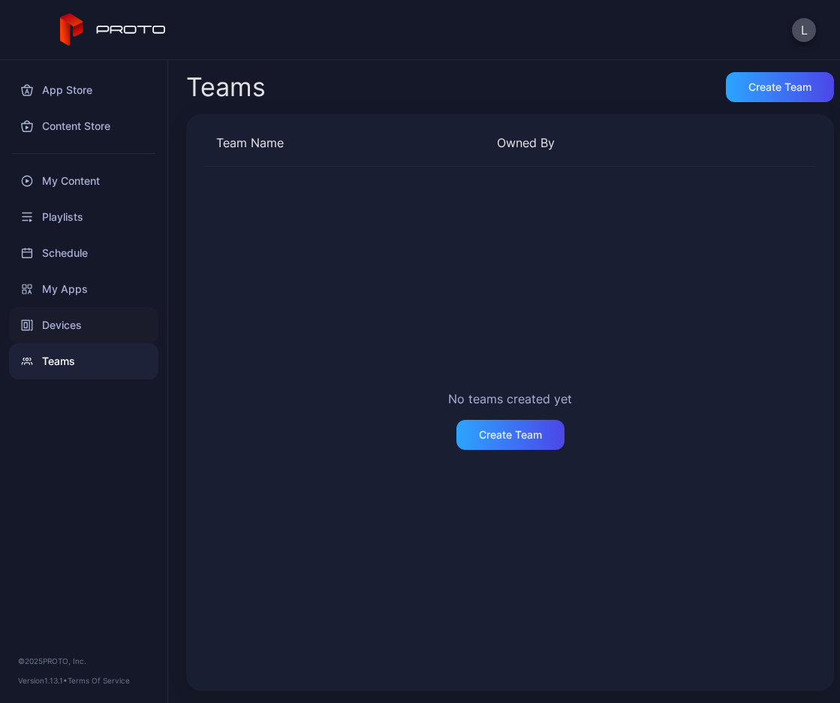  What do you see at coordinates (83, 126) in the screenshot?
I see `div: Content Store` at bounding box center [83, 126].